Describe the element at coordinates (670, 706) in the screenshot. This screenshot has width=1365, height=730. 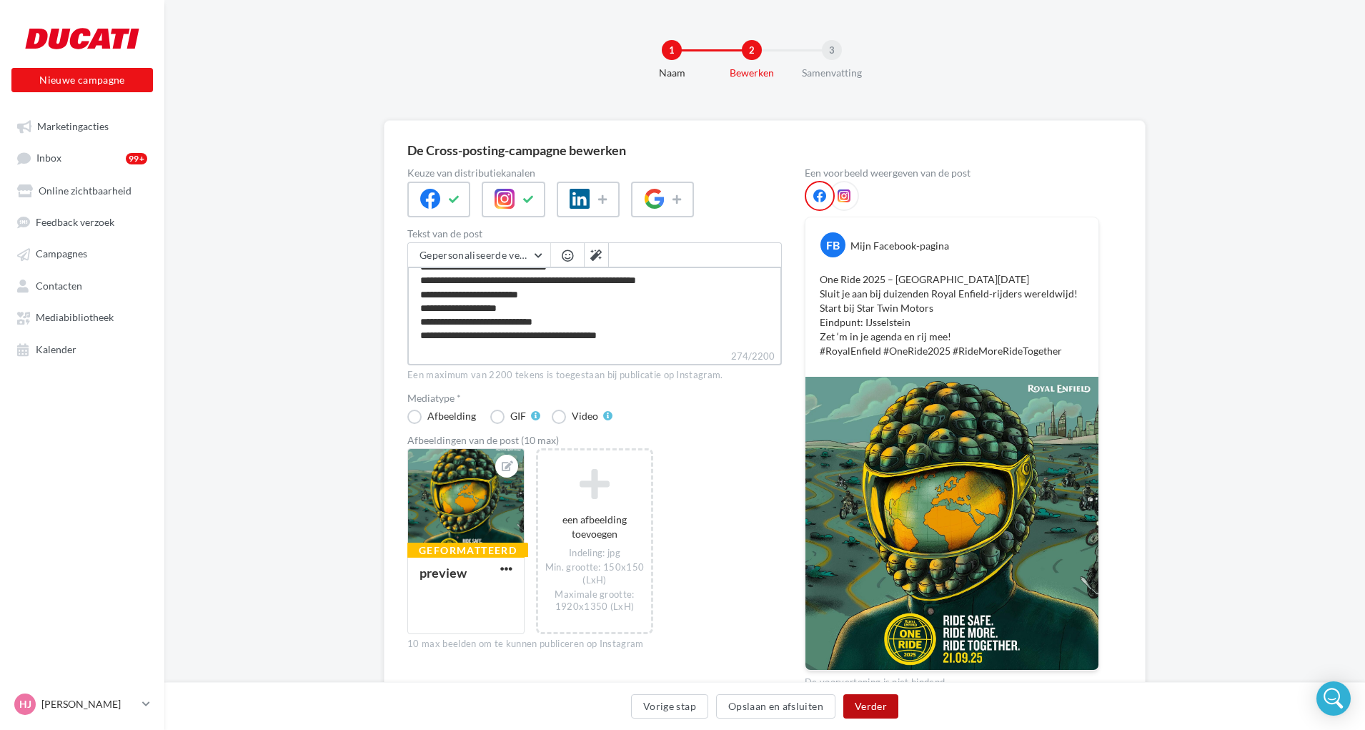
I see `button: Vorige stap` at that location.